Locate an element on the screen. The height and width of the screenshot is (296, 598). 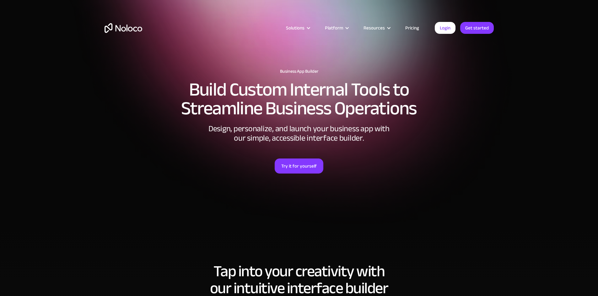
a: Try it for yourself is located at coordinates (299, 166).